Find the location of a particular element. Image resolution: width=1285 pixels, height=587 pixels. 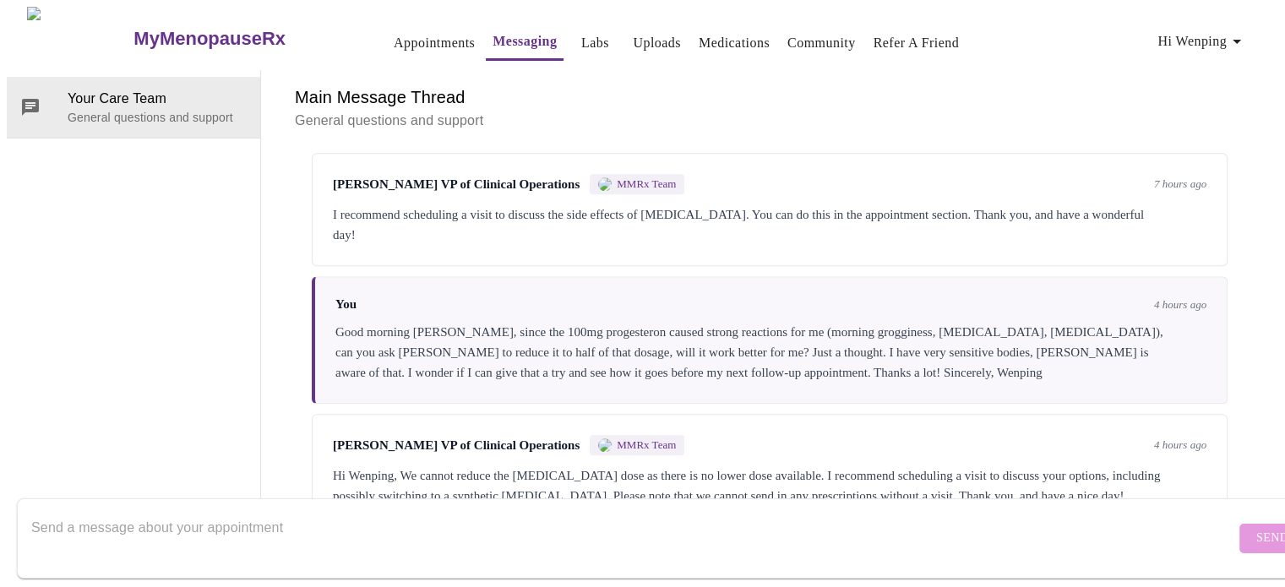

textarea: Send a message about your appointment is located at coordinates (633, 538).